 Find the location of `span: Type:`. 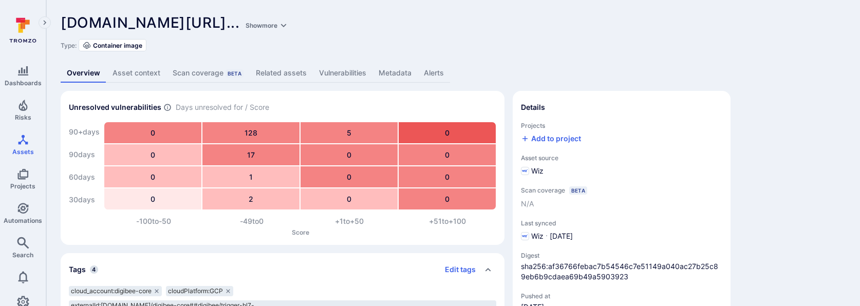

span: Type: is located at coordinates (68, 45).